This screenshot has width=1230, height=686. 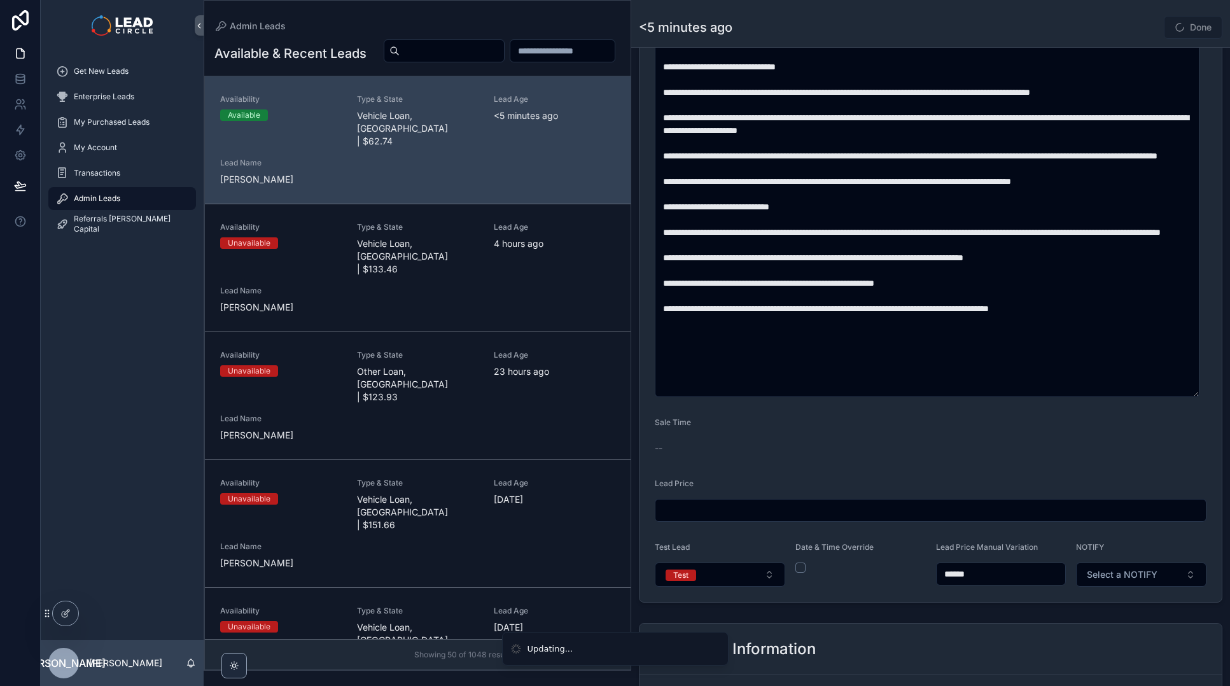 What do you see at coordinates (1122, 575) in the screenshot?
I see `span: Select a NOTIFY` at bounding box center [1122, 575].